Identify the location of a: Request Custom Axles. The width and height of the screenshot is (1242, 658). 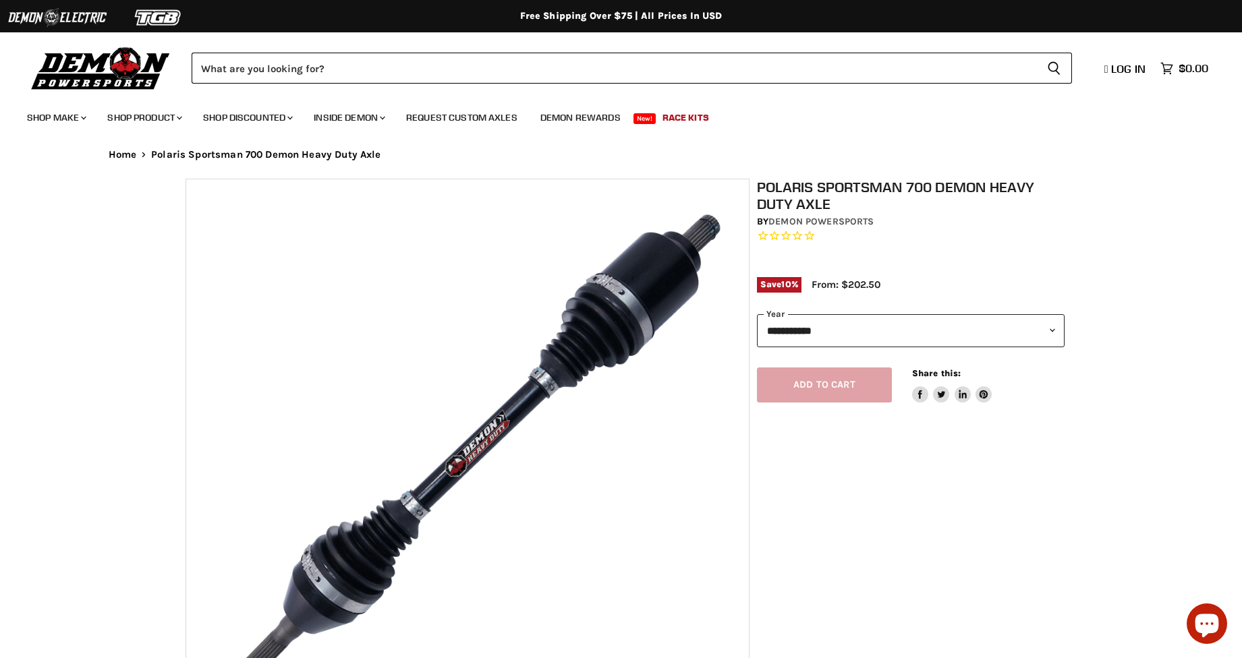
(461, 117).